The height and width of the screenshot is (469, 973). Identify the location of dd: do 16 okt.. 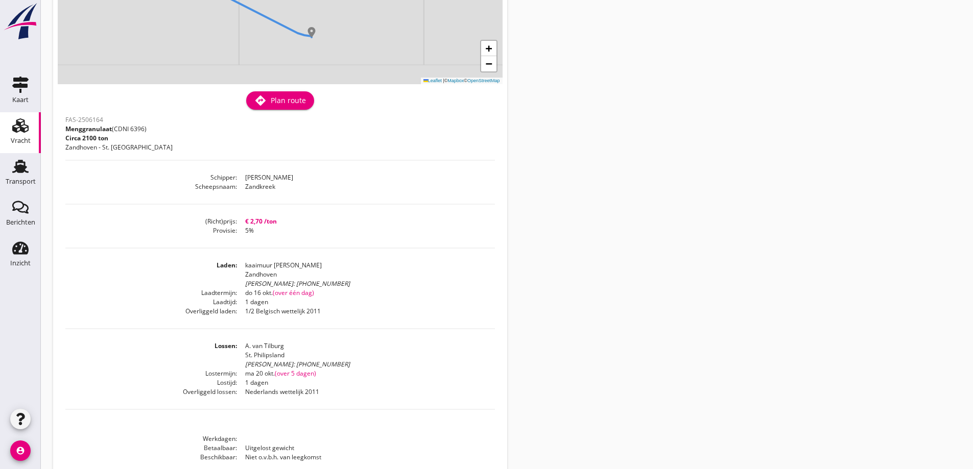
(366, 293).